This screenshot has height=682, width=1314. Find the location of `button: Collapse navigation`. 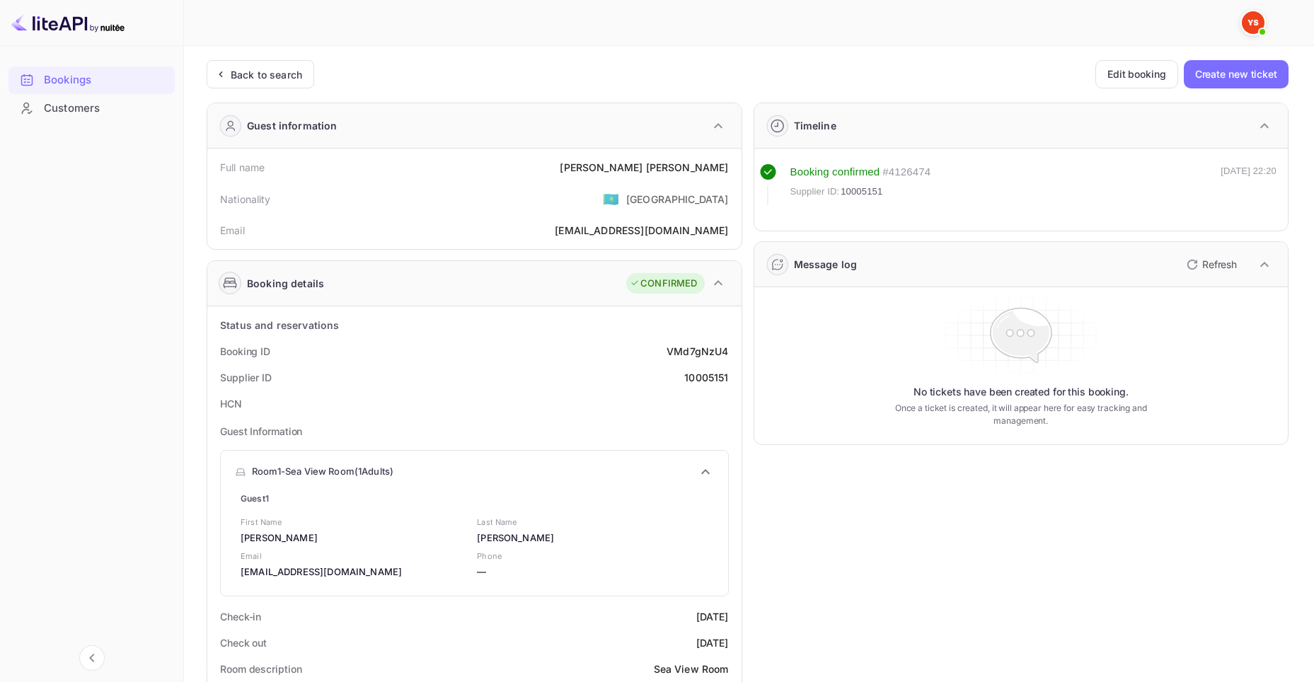

button: Collapse navigation is located at coordinates (92, 658).